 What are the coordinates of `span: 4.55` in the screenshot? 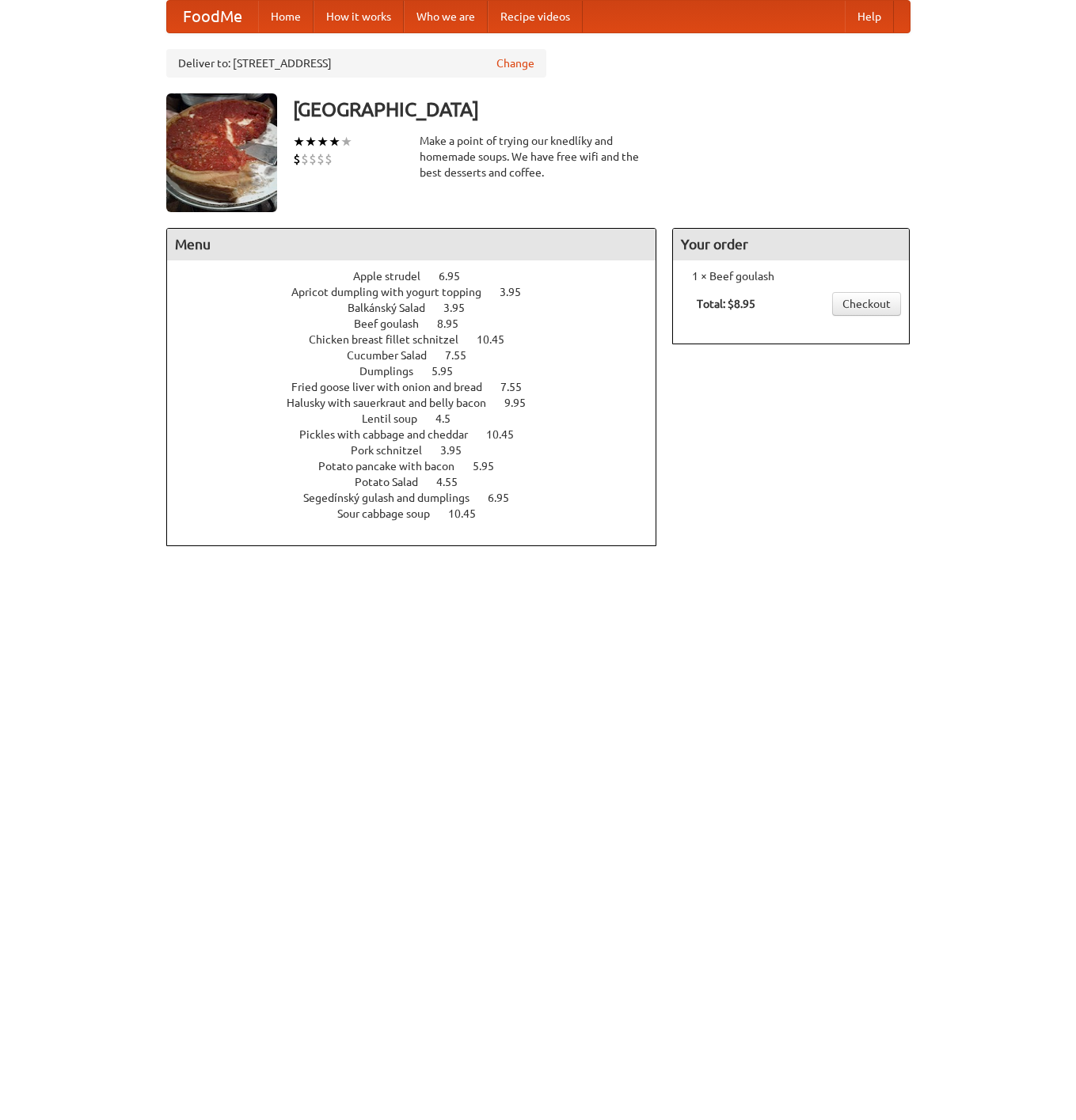 It's located at (455, 482).